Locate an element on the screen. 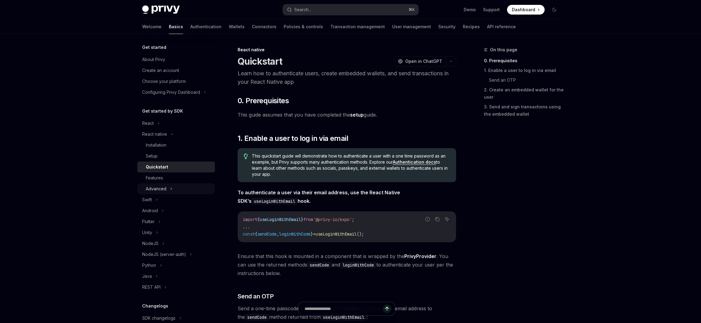 The height and width of the screenshot is (323, 701). button: Report incorrect code is located at coordinates (428, 219).